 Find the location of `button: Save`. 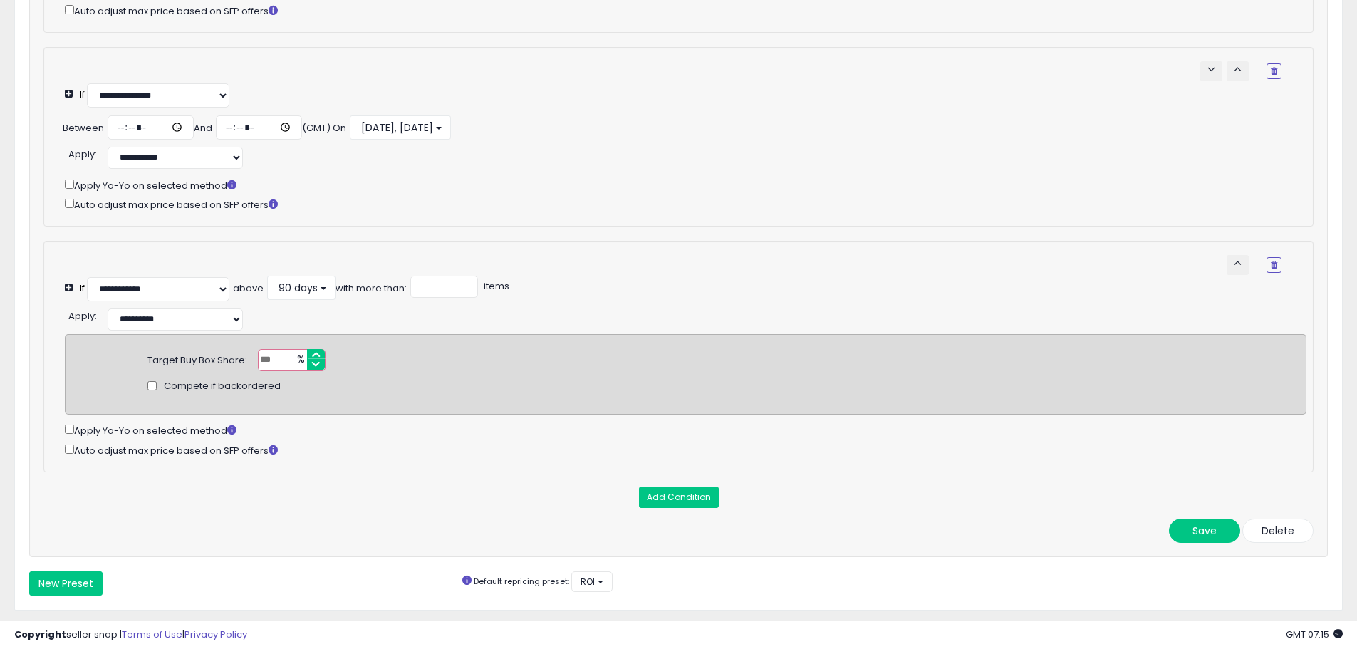

button: Save is located at coordinates (1204, 531).